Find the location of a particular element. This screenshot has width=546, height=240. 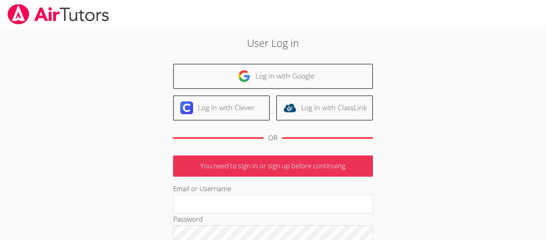

label: Password is located at coordinates (188, 218).